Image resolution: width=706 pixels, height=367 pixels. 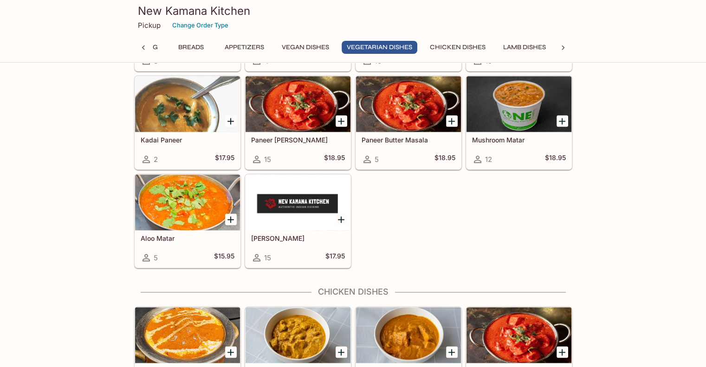 What do you see at coordinates (298, 104) in the screenshot?
I see `div: Paneer Tikka Masala` at bounding box center [298, 104].